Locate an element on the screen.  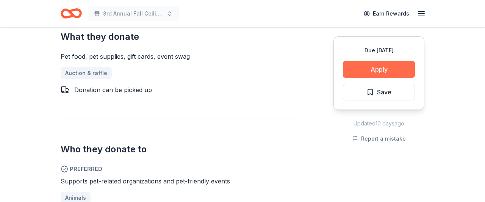
div: Pet food, pet supplies, gift cards, event swag is located at coordinates (179, 56).